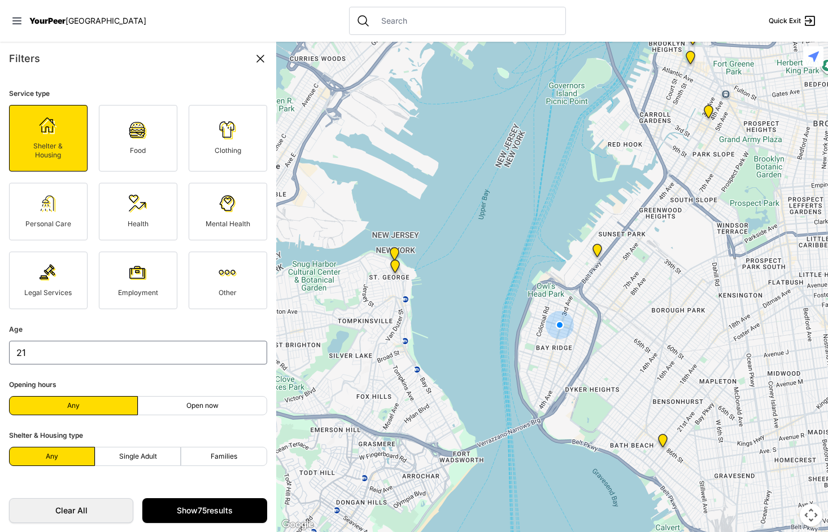  I want to click on span: Single Adult, so click(138, 457).